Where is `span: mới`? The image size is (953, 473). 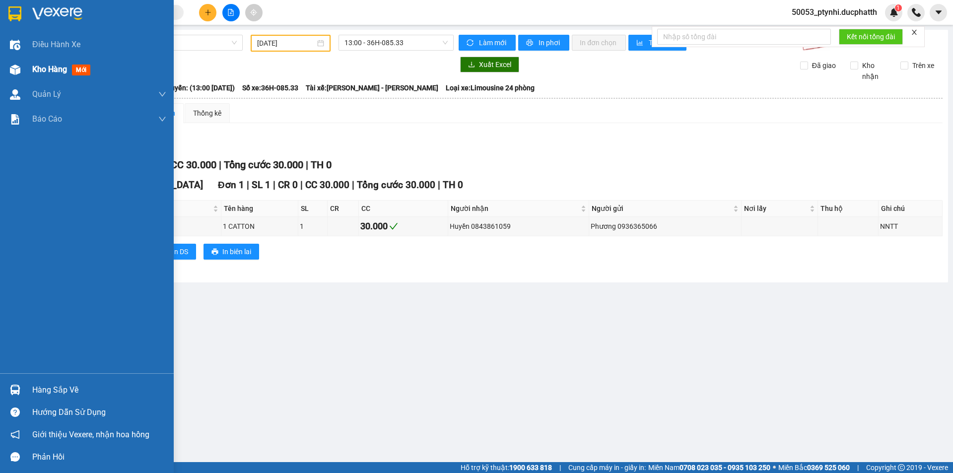
span: mới is located at coordinates (81, 70).